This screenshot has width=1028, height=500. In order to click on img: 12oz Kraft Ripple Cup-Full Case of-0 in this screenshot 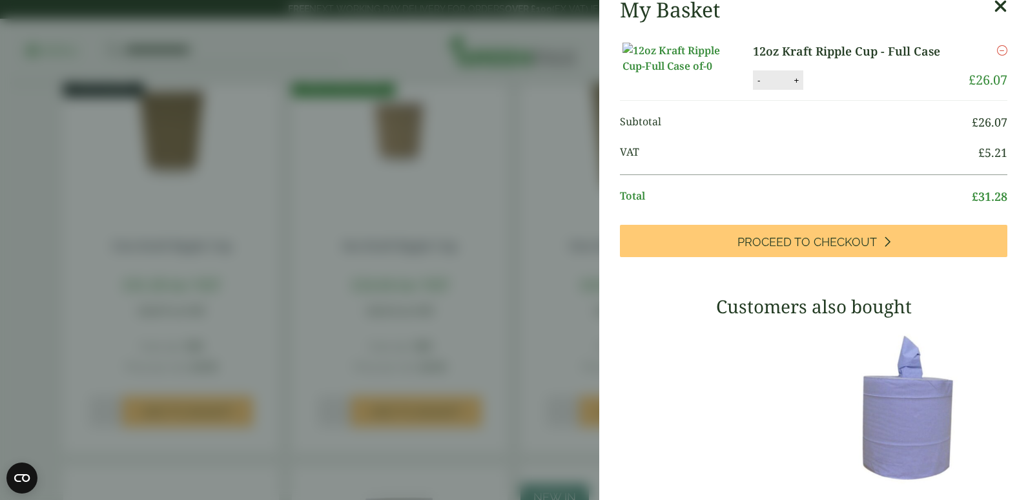, I will do `click(681, 58)`.